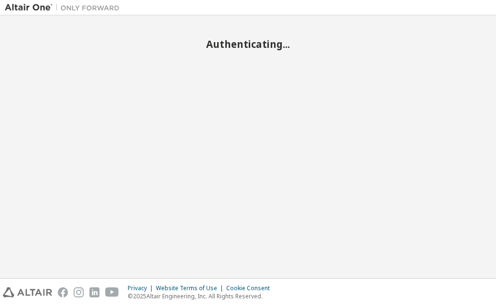 Image resolution: width=496 pixels, height=306 pixels. Describe the element at coordinates (63, 292) in the screenshot. I see `img: facebook.svg` at that location.